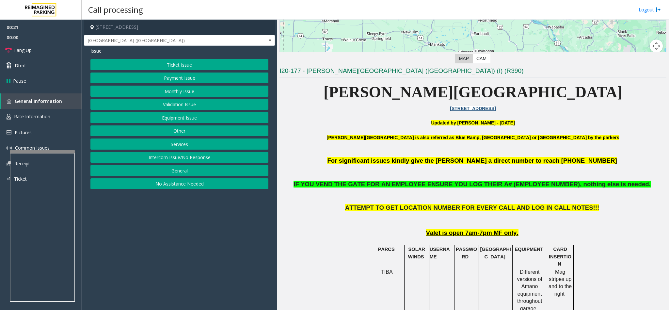  I want to click on span: PASSWORD, so click(466, 253).